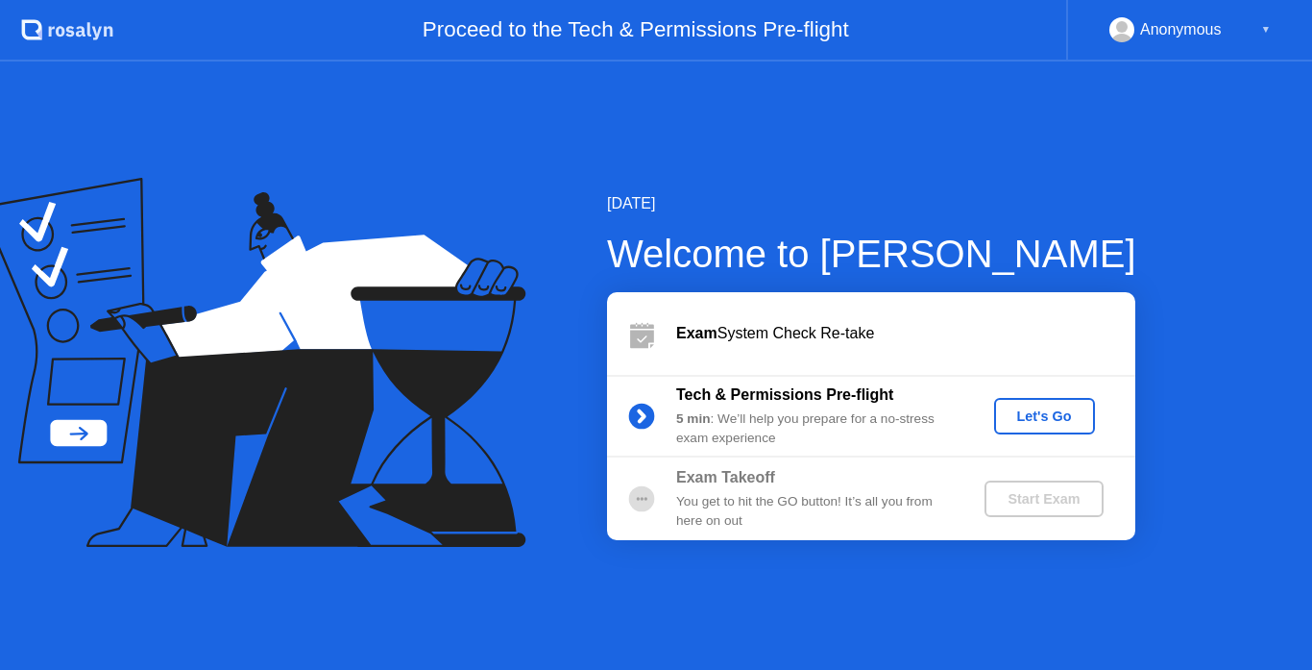 This screenshot has width=1312, height=670. What do you see at coordinates (725, 477) in the screenshot?
I see `b: Exam Takeoff` at bounding box center [725, 477].